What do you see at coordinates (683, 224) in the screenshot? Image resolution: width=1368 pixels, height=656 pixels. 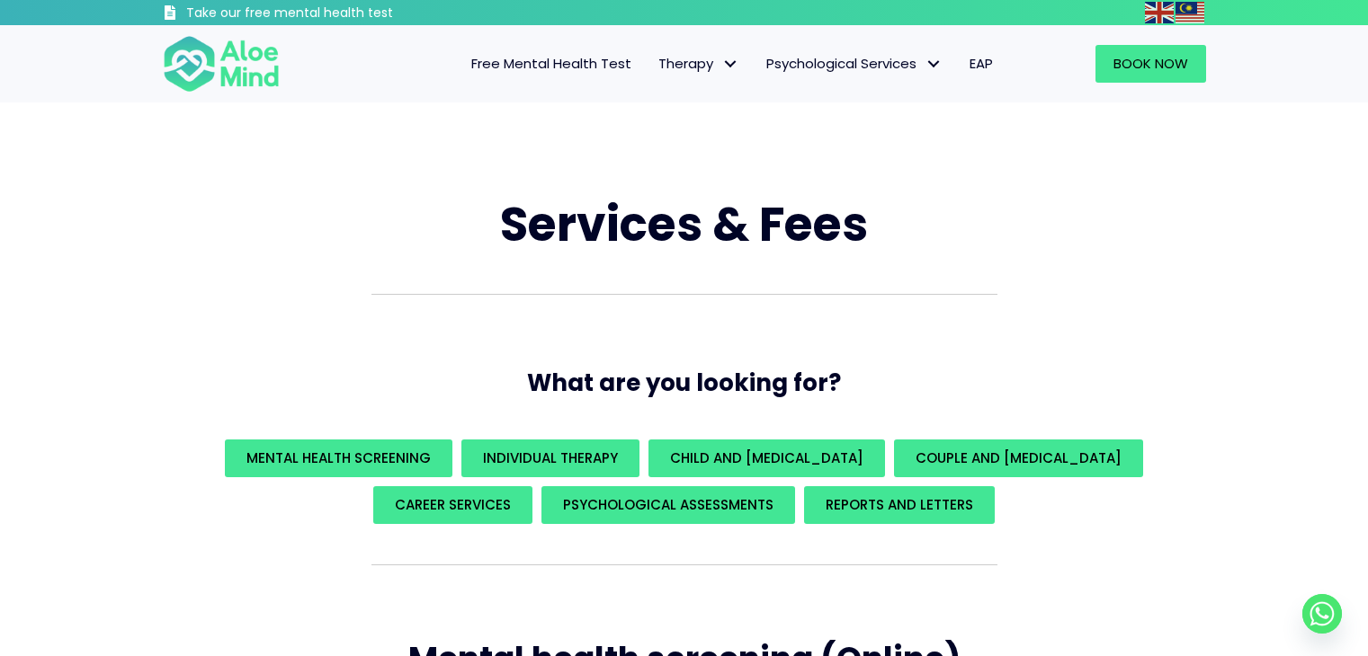 I see `span: Services & Fees` at bounding box center [683, 224].